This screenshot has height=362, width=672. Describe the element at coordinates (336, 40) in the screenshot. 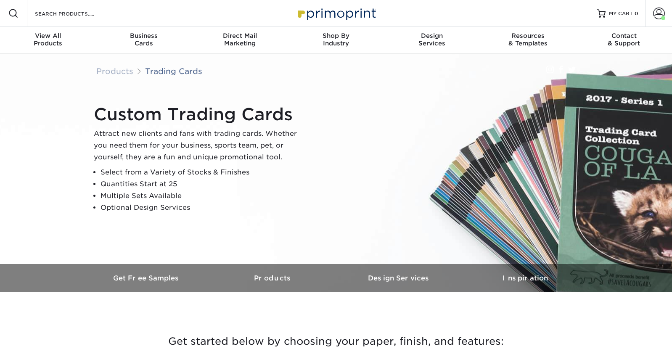

I see `div: Industry` at that location.